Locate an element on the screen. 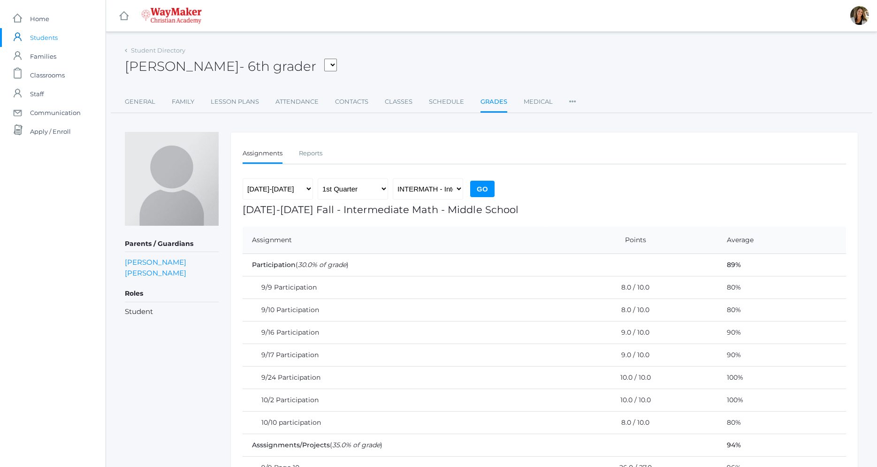  a: Family is located at coordinates (183, 102).